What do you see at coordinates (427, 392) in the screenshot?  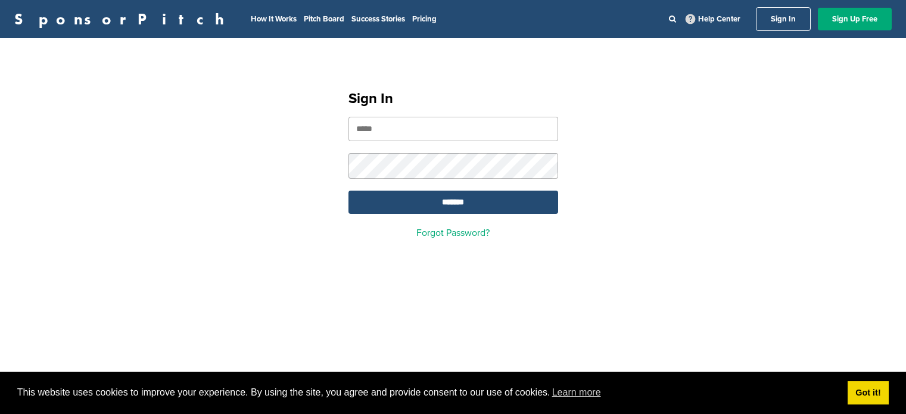 I see `span: This website uses cookies to improve your experience. By using the site, you agree and provide co...` at bounding box center [427, 392].